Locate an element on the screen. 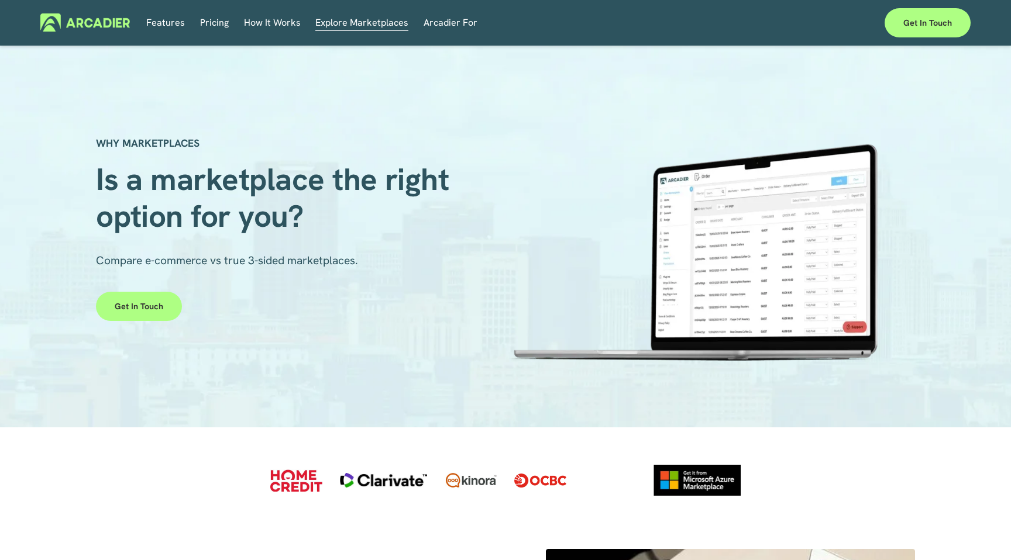  a: Features is located at coordinates (166, 22).